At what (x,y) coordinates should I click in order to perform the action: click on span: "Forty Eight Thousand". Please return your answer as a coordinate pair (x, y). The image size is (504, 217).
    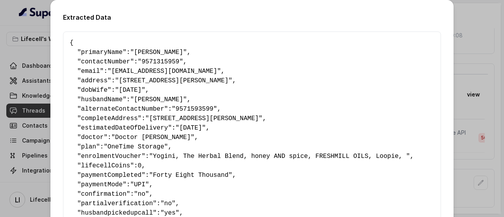
    Looking at the image, I should click on (190, 175).